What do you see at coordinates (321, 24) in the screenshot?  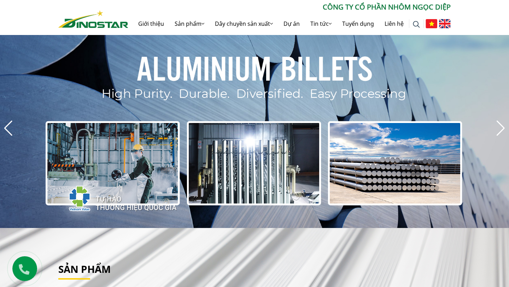 I see `a: Tin tức` at bounding box center [321, 24].